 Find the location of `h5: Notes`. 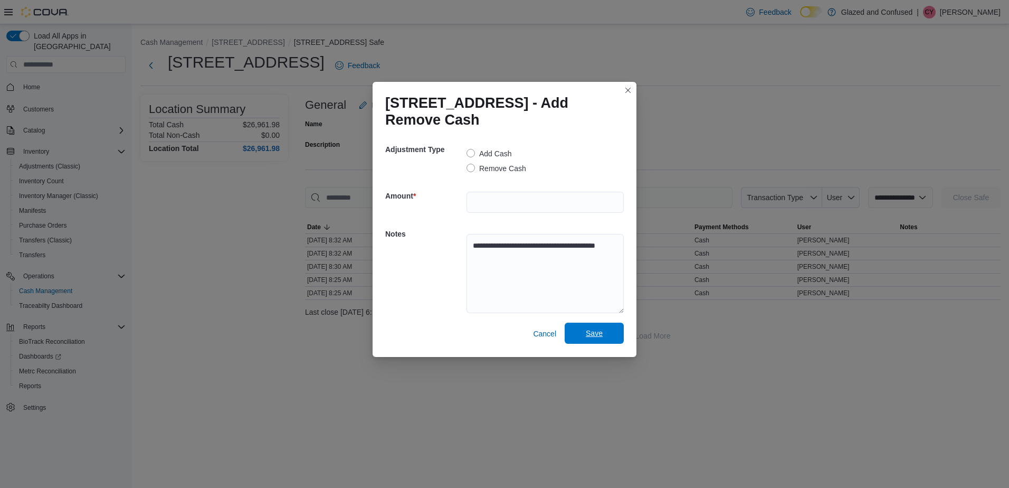

h5: Notes is located at coordinates (425, 234).